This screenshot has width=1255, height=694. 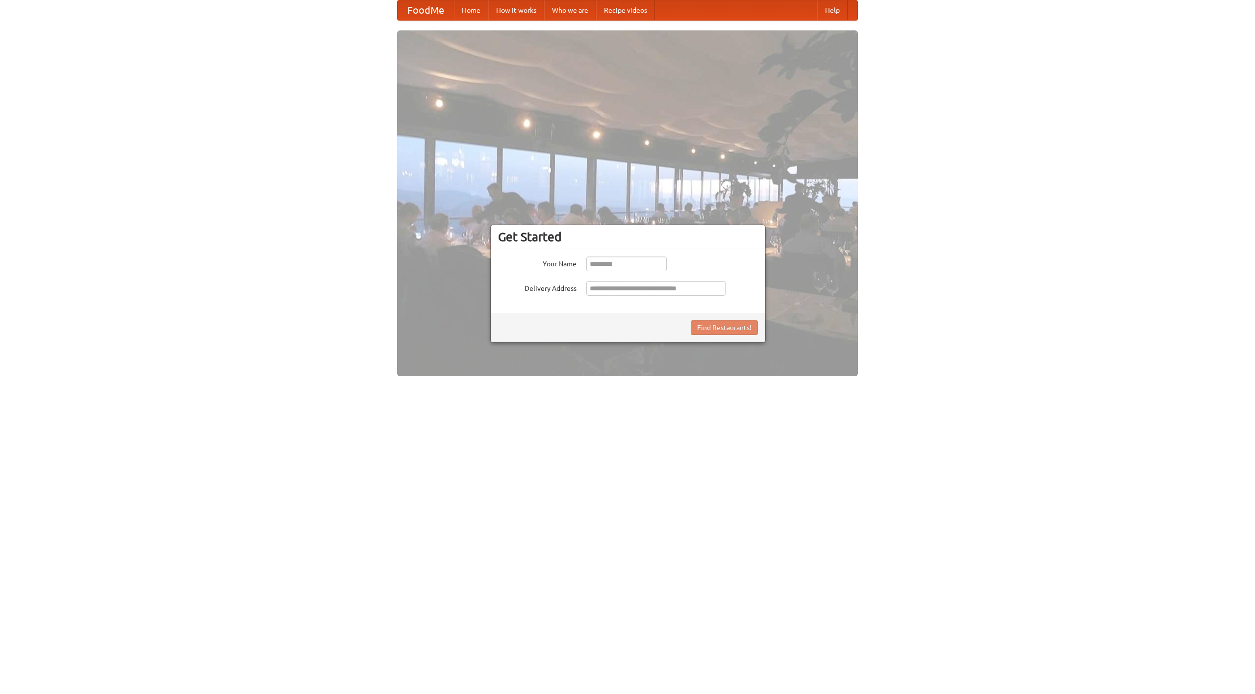 I want to click on button: Find Restaurants!, so click(x=724, y=327).